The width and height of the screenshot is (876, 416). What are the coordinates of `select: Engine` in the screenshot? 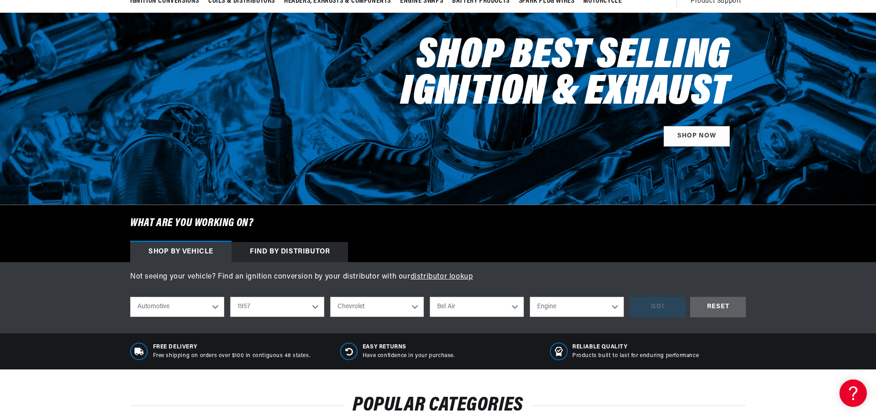 It's located at (577, 307).